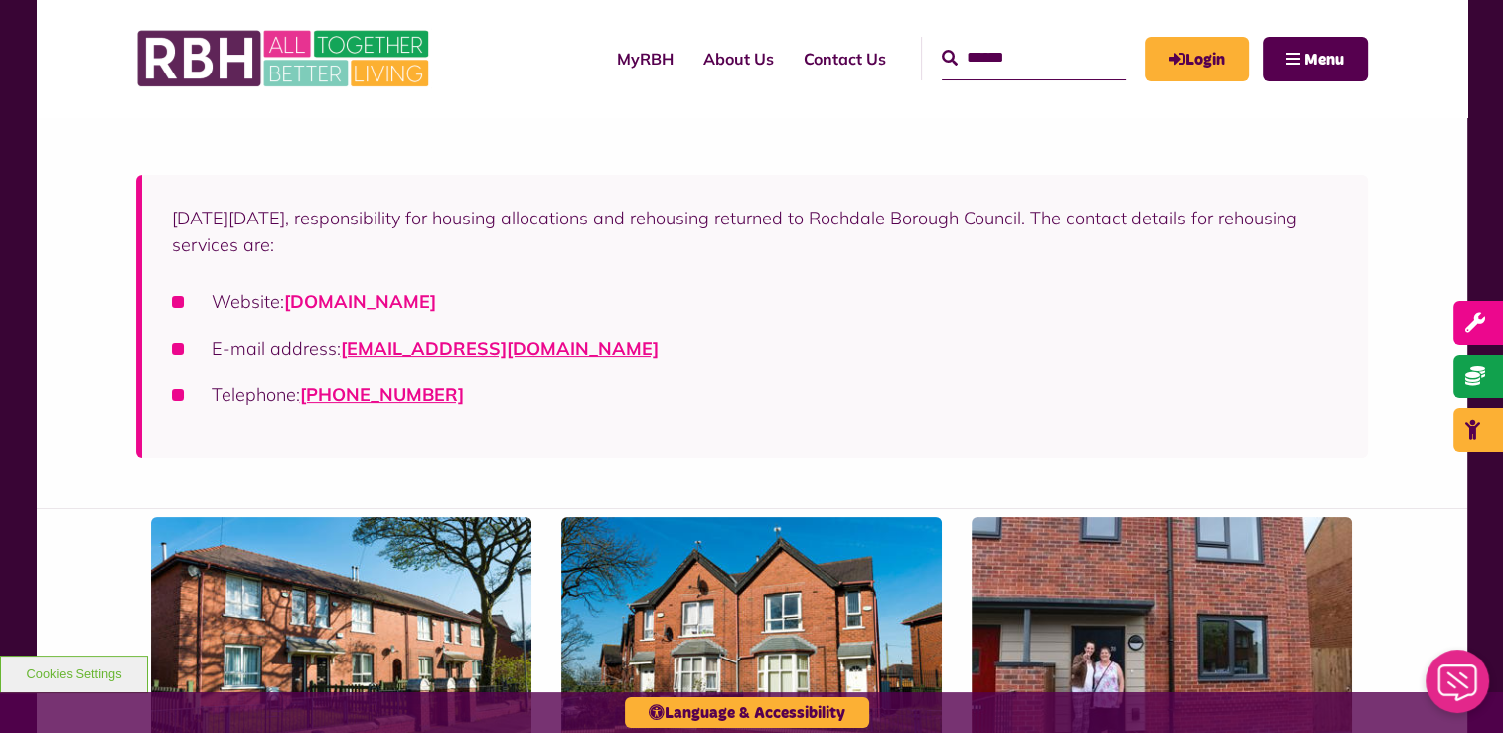 The width and height of the screenshot is (1503, 733). What do you see at coordinates (1324, 60) in the screenshot?
I see `span: Menu` at bounding box center [1324, 60].